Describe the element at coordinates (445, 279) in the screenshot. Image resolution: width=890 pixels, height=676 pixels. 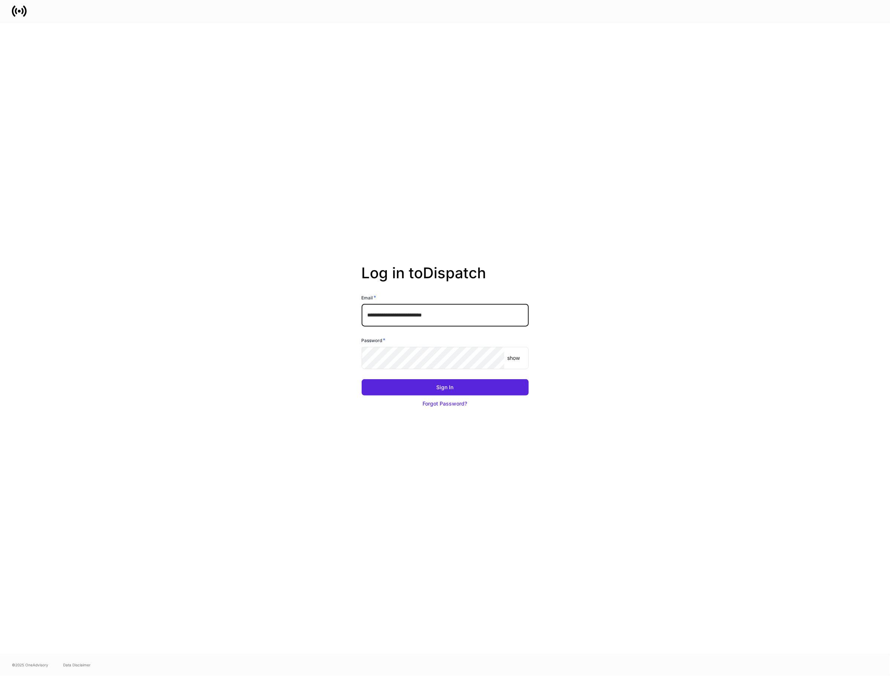
I see `h2: Log in to Dispatch` at that location.